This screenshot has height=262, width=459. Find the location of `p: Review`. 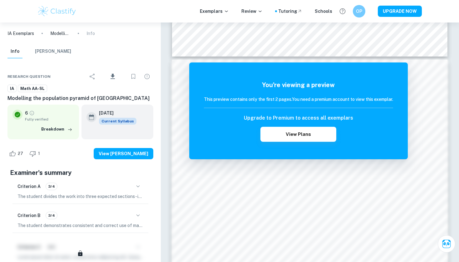

p: Review is located at coordinates (252, 11).